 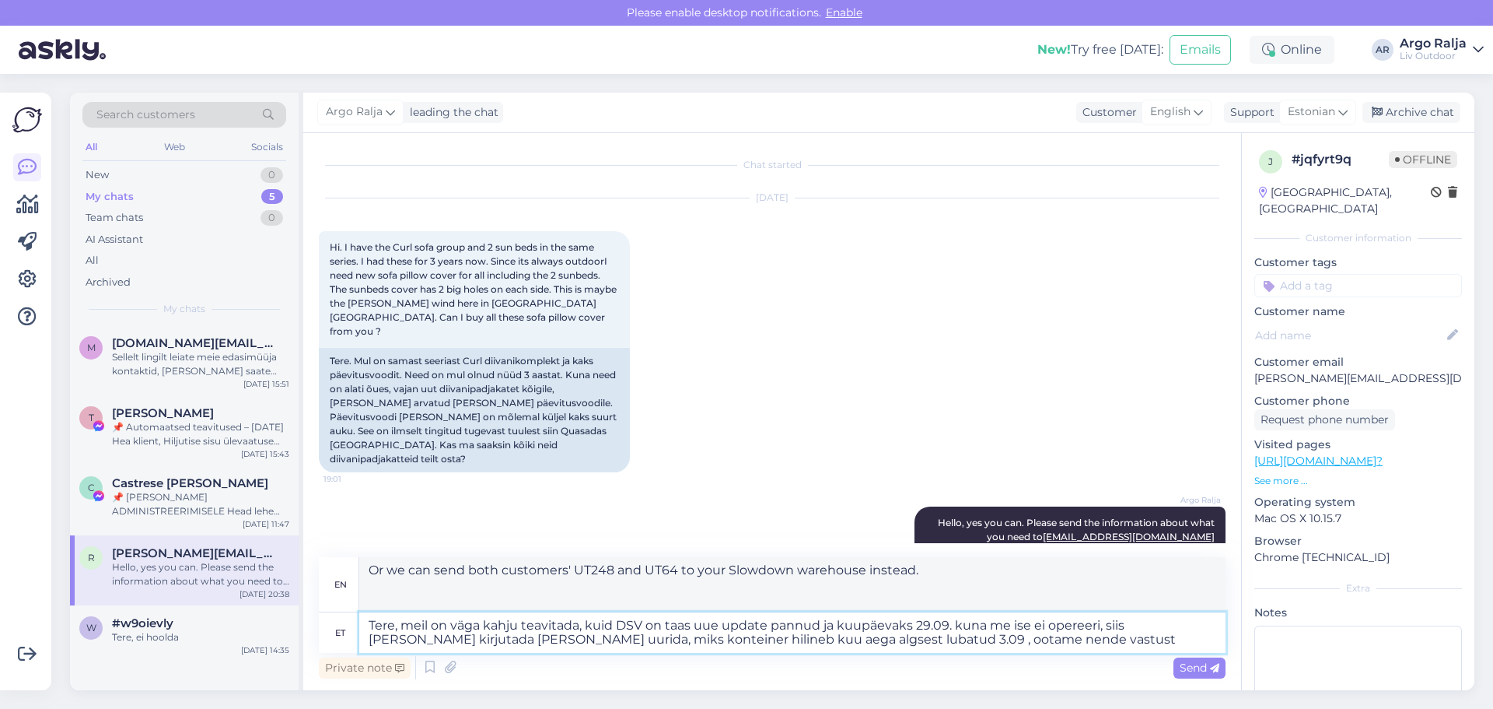 What do you see at coordinates (1358, 612) in the screenshot?
I see `p: Notes` at bounding box center [1358, 612].